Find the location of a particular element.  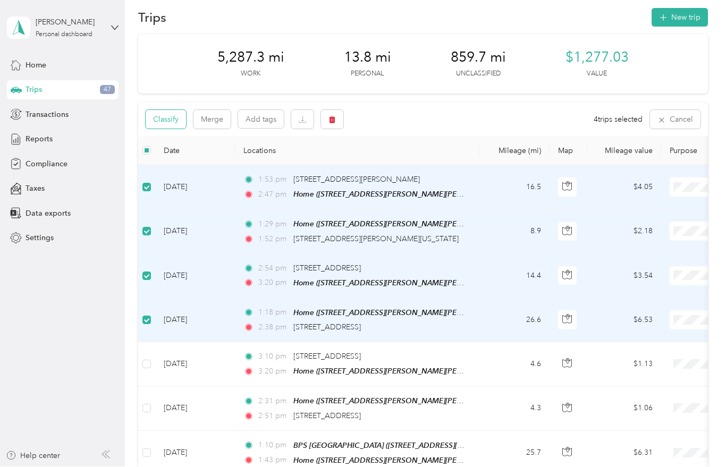

td: 16.5 is located at coordinates (514, 188).